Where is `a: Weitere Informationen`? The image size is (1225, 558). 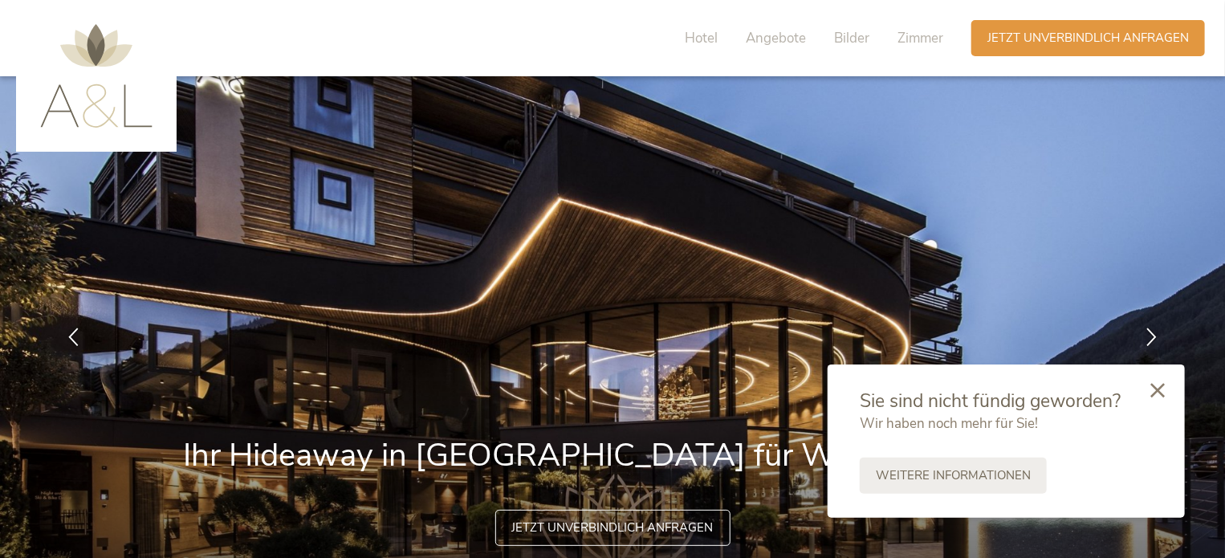
a: Weitere Informationen is located at coordinates (952, 475).